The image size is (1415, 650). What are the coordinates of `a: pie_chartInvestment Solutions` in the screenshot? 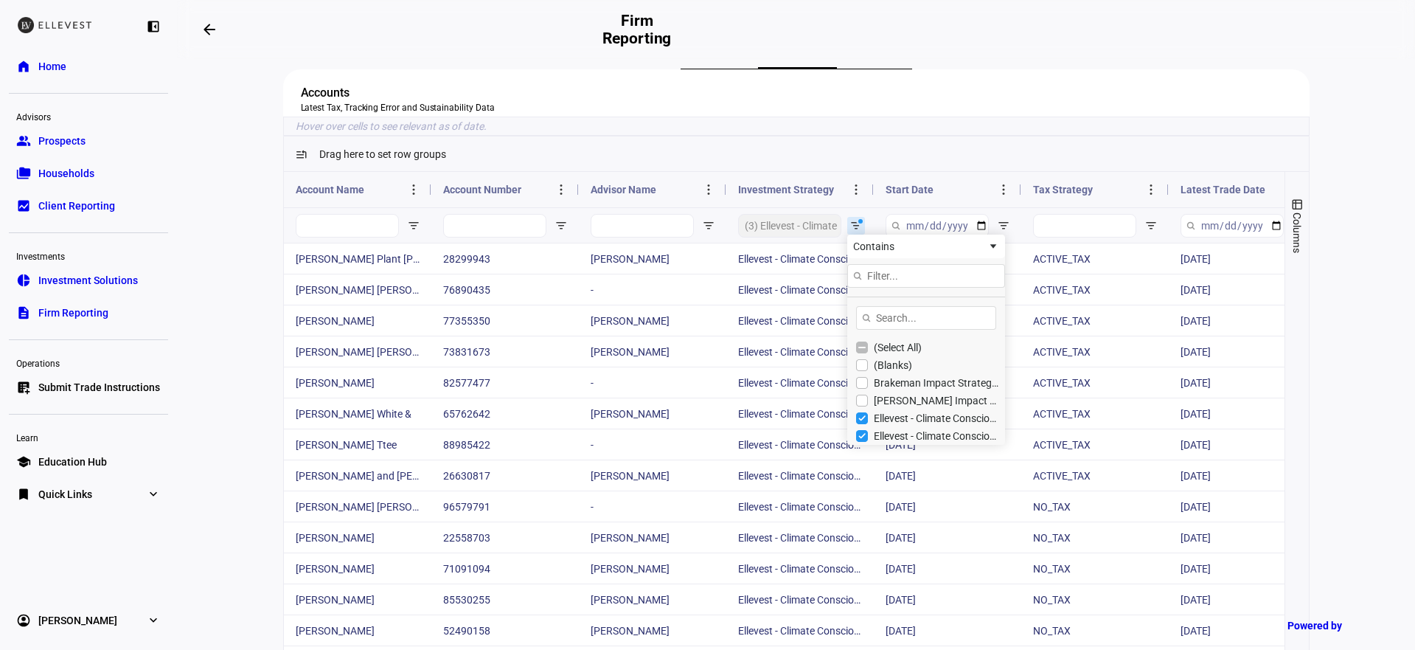 It's located at (88, 280).